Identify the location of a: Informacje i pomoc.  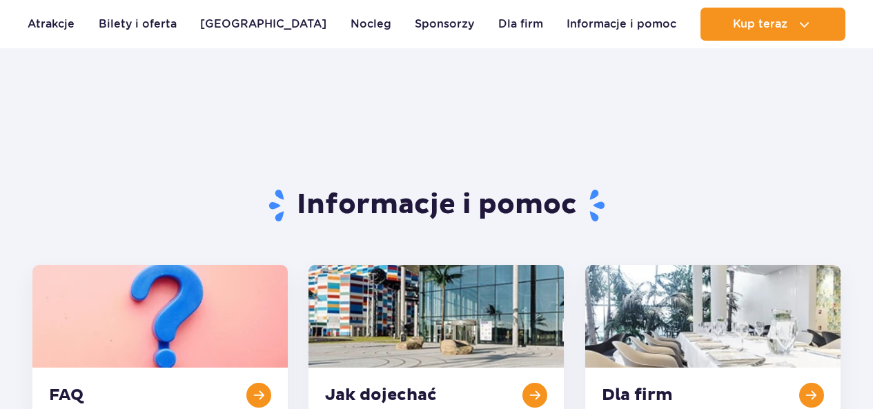
(621, 24).